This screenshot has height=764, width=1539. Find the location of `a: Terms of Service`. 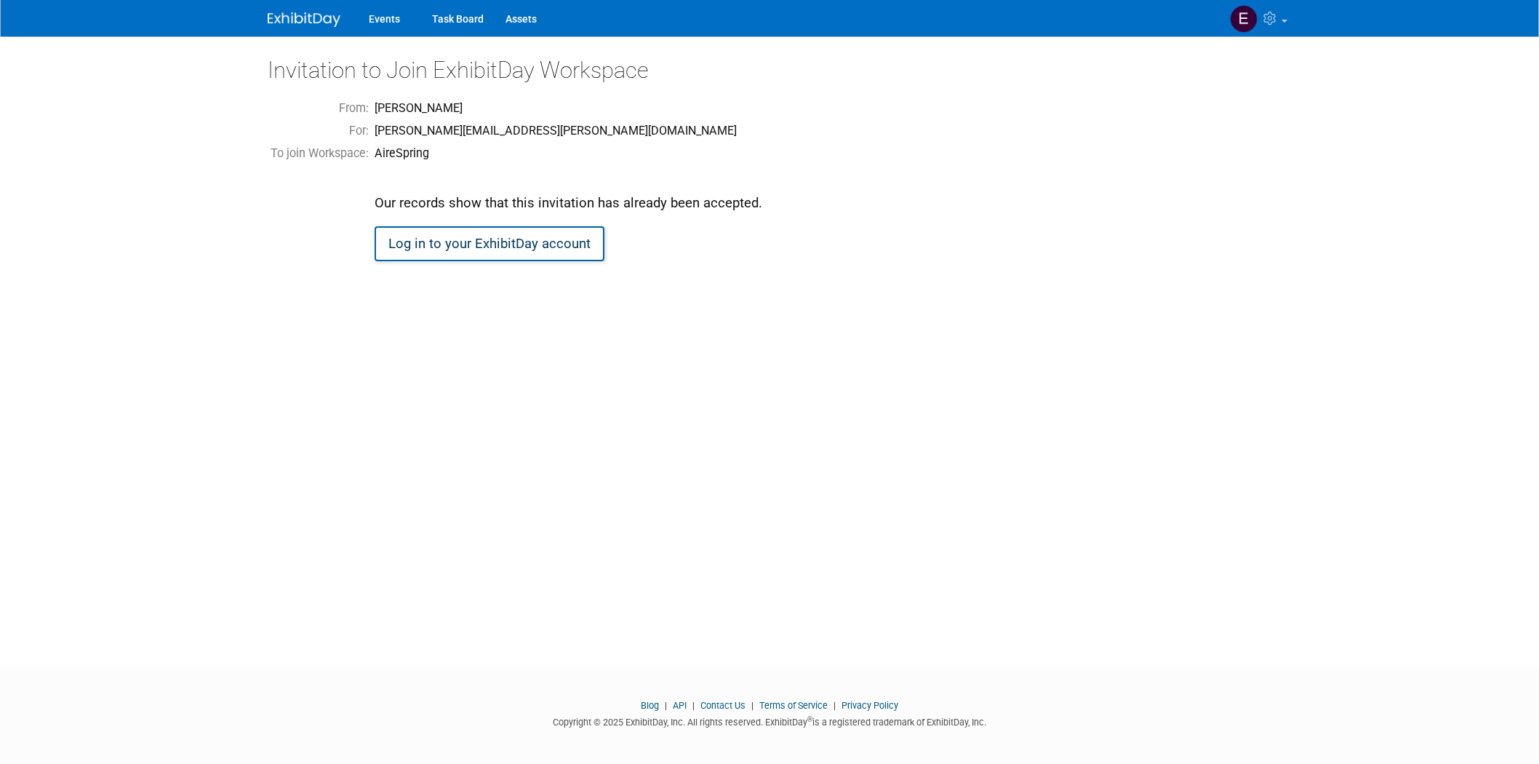

a: Terms of Service is located at coordinates (793, 705).